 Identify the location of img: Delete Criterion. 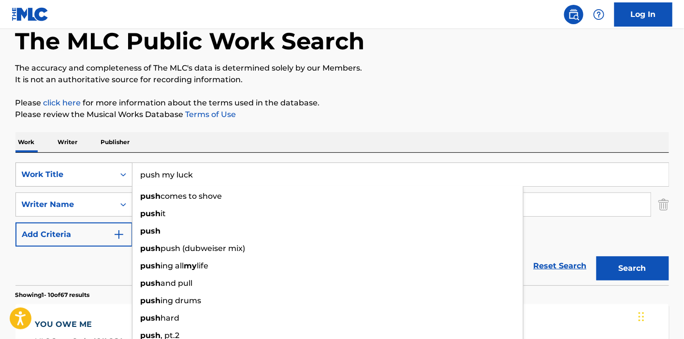
(664, 205).